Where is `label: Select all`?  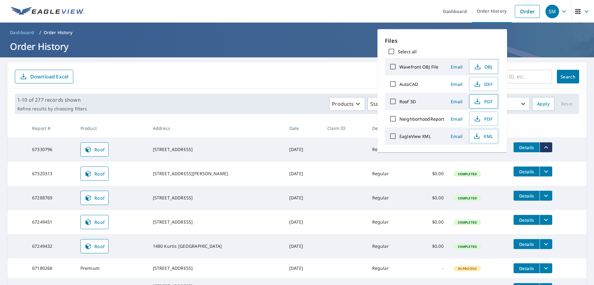
label: Select all is located at coordinates (407, 51).